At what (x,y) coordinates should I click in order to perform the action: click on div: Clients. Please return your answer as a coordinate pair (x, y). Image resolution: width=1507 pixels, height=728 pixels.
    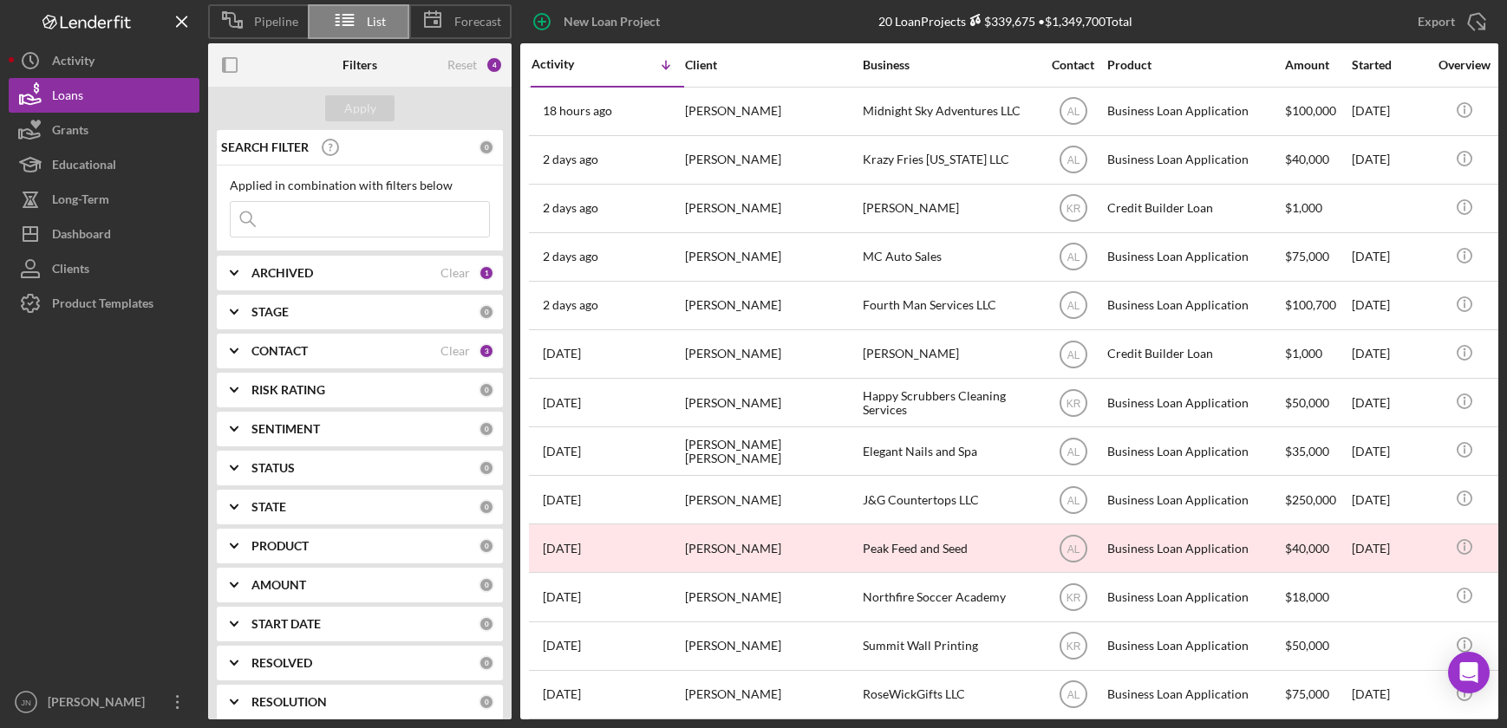
    Looking at the image, I should click on (70, 271).